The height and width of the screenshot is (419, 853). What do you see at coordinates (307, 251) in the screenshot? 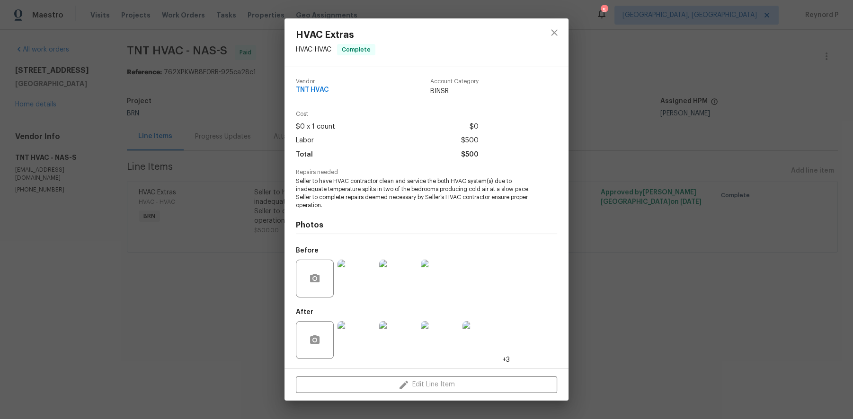
I see `h5: Before` at bounding box center [307, 251].